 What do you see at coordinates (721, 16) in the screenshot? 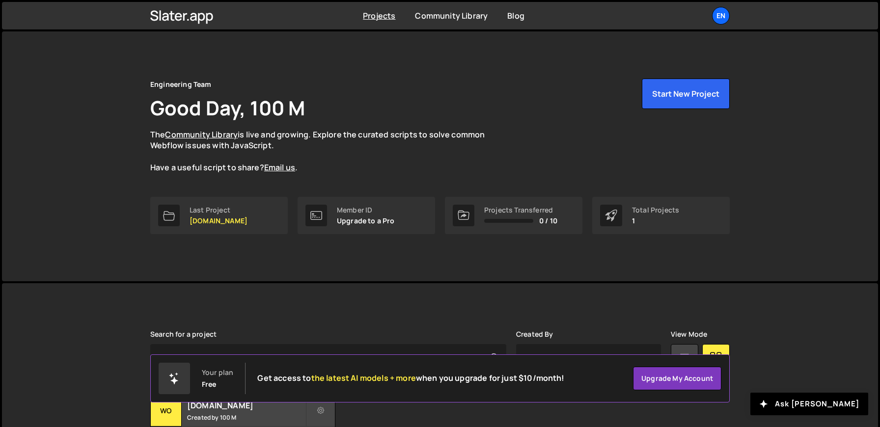
I see `a: En` at bounding box center [721, 16].